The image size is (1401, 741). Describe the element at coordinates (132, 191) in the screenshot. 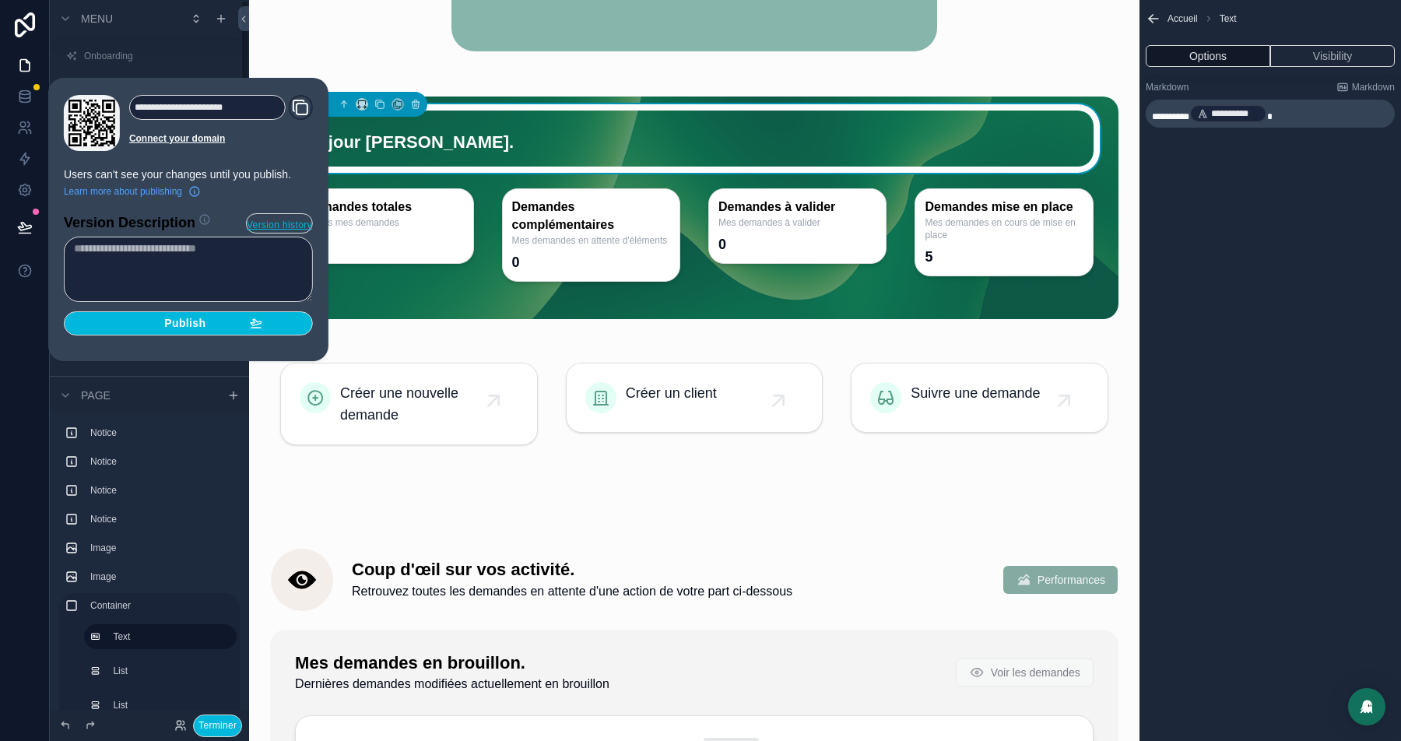

I see `a: Learn more about publishing` at that location.